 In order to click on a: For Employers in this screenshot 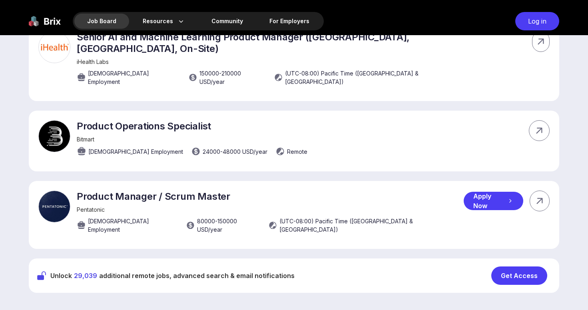, I will do `click(289, 21)`.